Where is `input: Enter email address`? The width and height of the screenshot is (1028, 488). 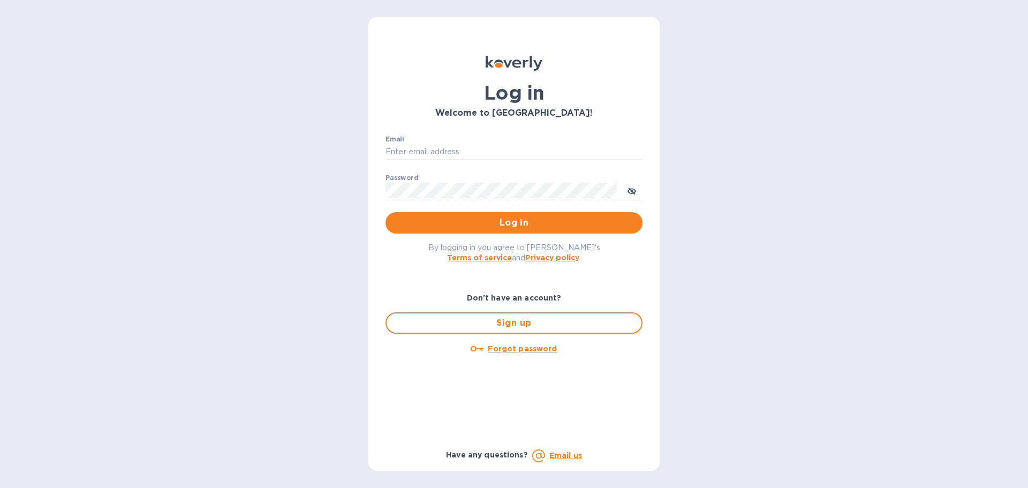
input: Enter email address is located at coordinates (514, 152).